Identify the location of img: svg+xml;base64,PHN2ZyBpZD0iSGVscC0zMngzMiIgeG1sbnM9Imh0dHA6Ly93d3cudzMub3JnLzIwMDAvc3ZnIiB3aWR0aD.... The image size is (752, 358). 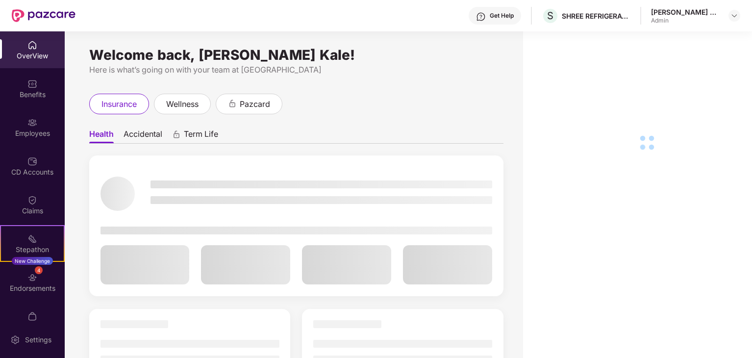
(481, 17).